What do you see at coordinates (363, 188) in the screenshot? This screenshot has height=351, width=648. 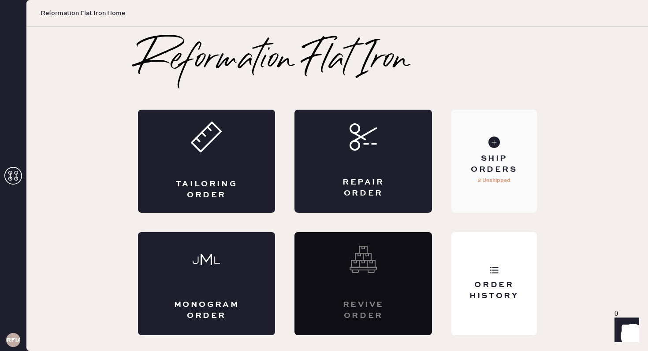 I see `div: Repair Order` at bounding box center [363, 188].